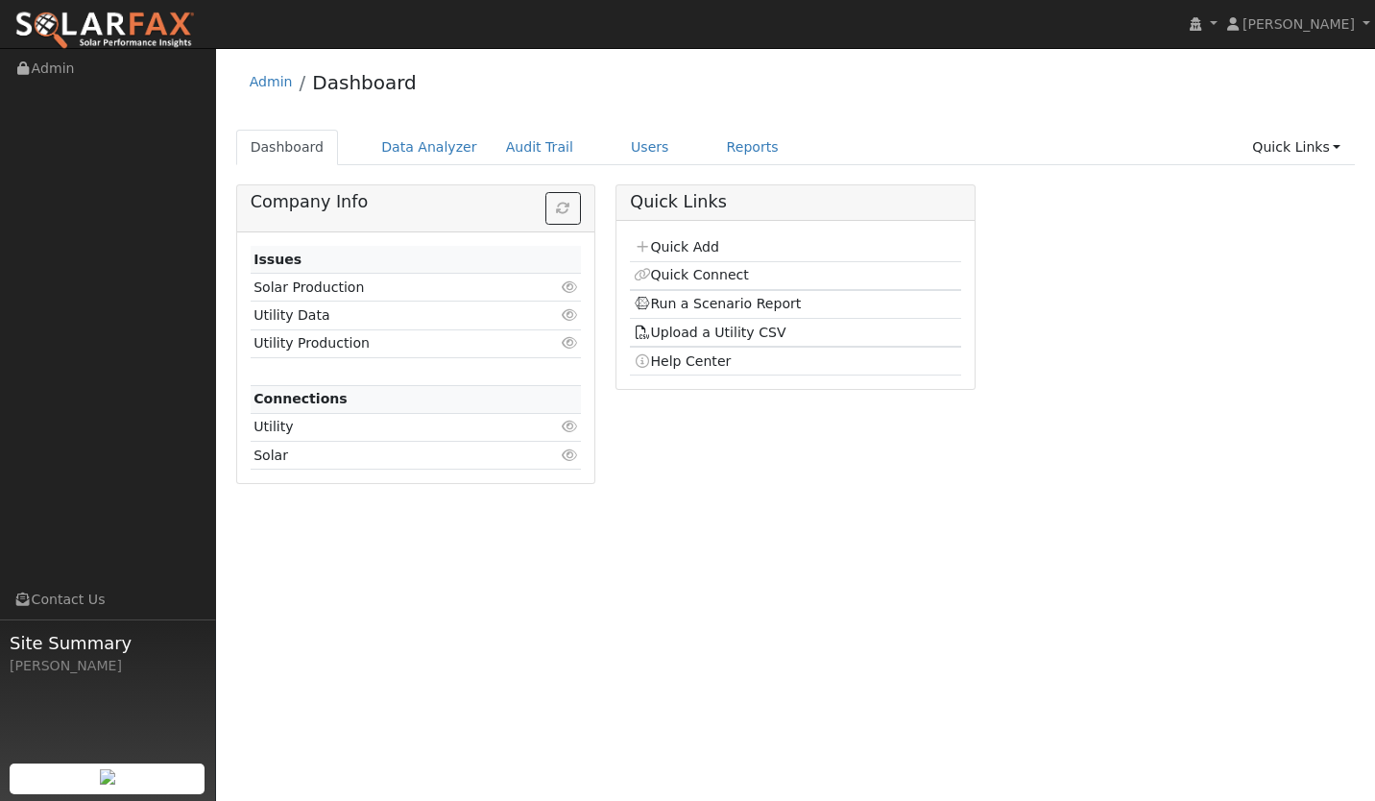  What do you see at coordinates (795, 202) in the screenshot?
I see `h5: Quick Links` at bounding box center [795, 202].